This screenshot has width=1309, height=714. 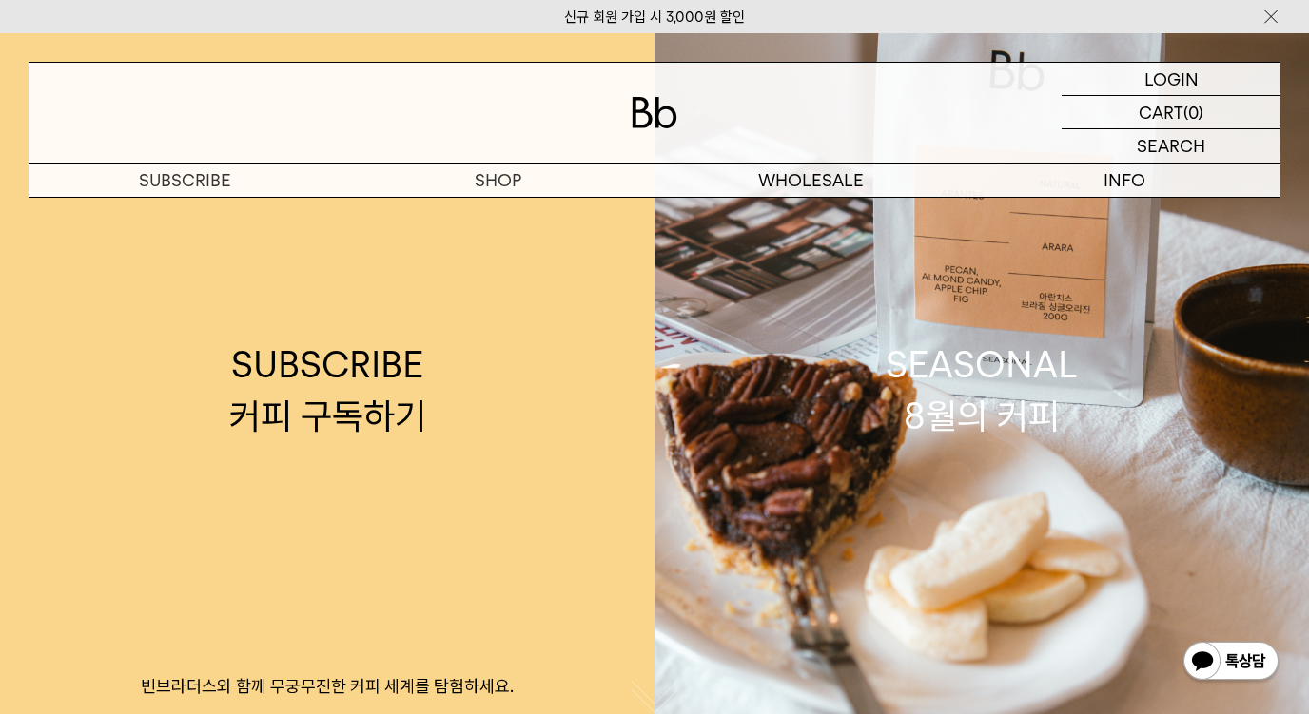 I want to click on p: CART, so click(x=1160, y=112).